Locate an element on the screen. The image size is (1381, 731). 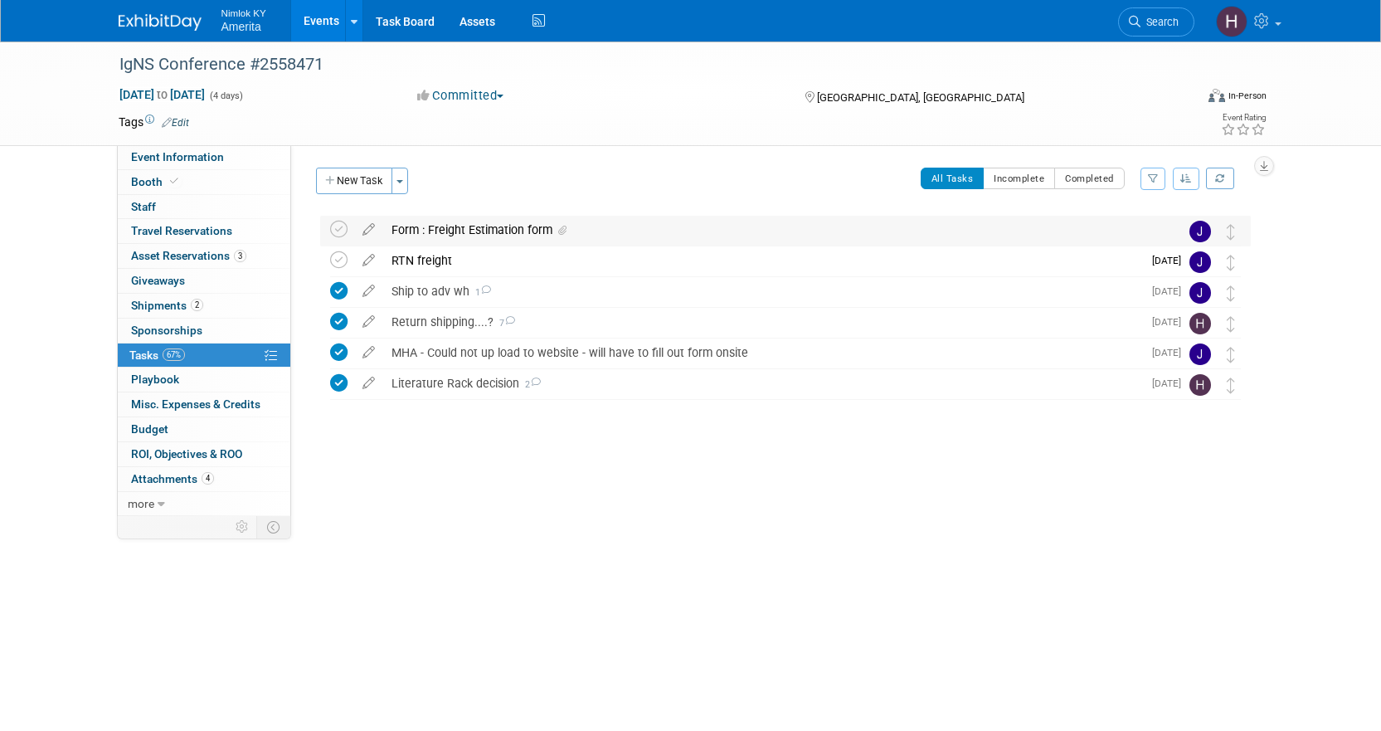
i: Booth reservation complete is located at coordinates (174, 181).